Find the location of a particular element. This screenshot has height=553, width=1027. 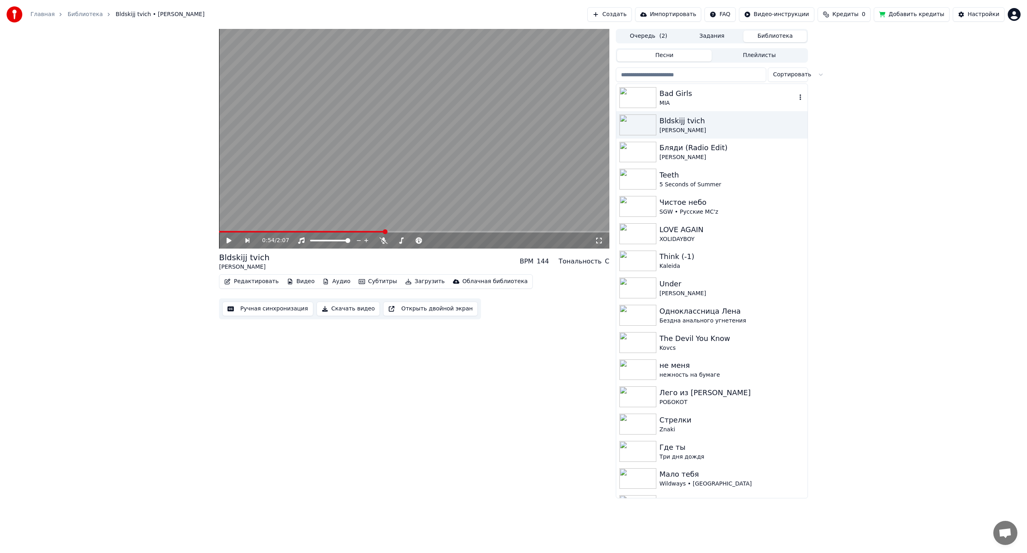

div: Настройки is located at coordinates (984, 14).